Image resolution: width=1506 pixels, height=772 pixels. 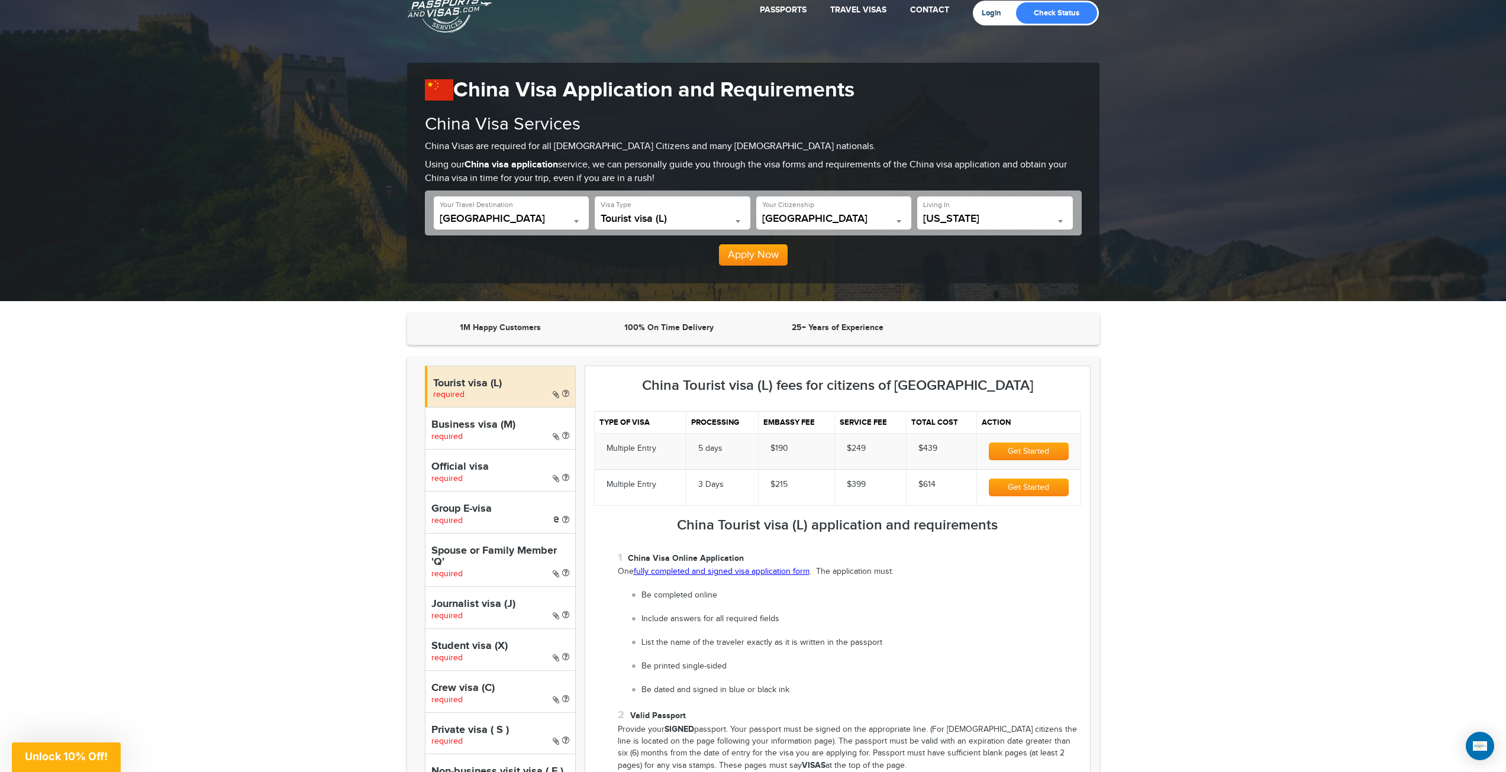 What do you see at coordinates (500, 510) in the screenshot?
I see `h4: Group E-visa` at bounding box center [500, 510].